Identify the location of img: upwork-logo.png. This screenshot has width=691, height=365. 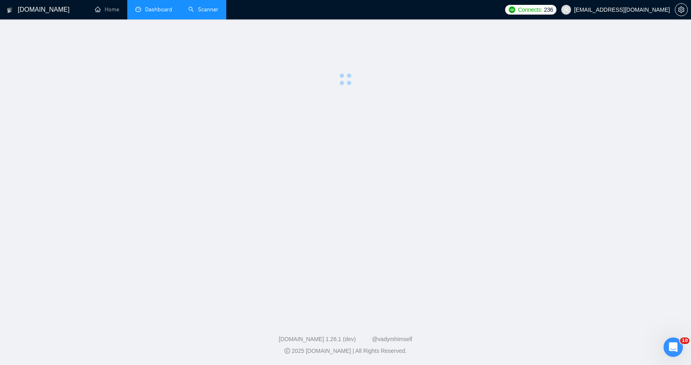
(512, 10).